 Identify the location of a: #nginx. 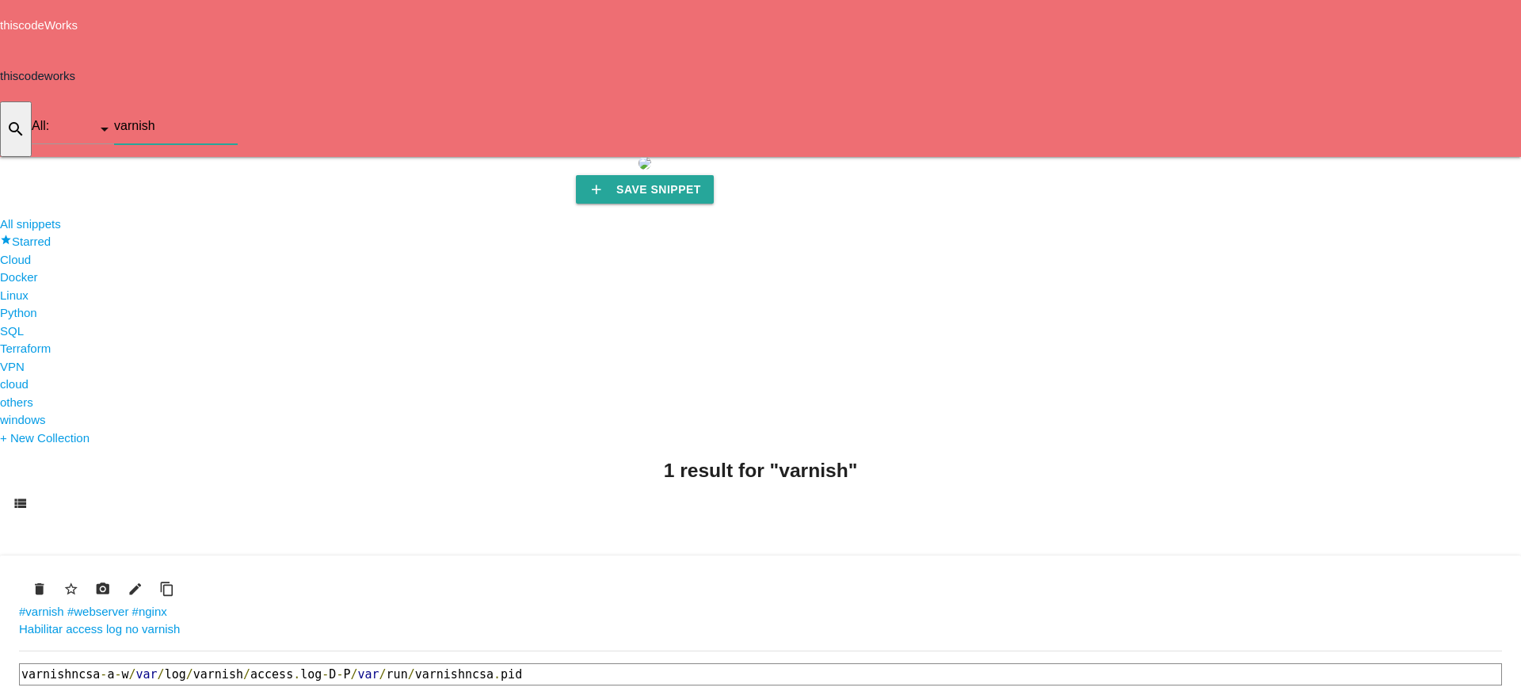
(150, 611).